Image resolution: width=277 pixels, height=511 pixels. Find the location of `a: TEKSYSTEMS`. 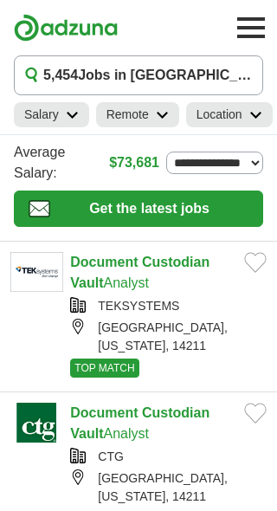

a: TEKSYSTEMS is located at coordinates (138, 306).